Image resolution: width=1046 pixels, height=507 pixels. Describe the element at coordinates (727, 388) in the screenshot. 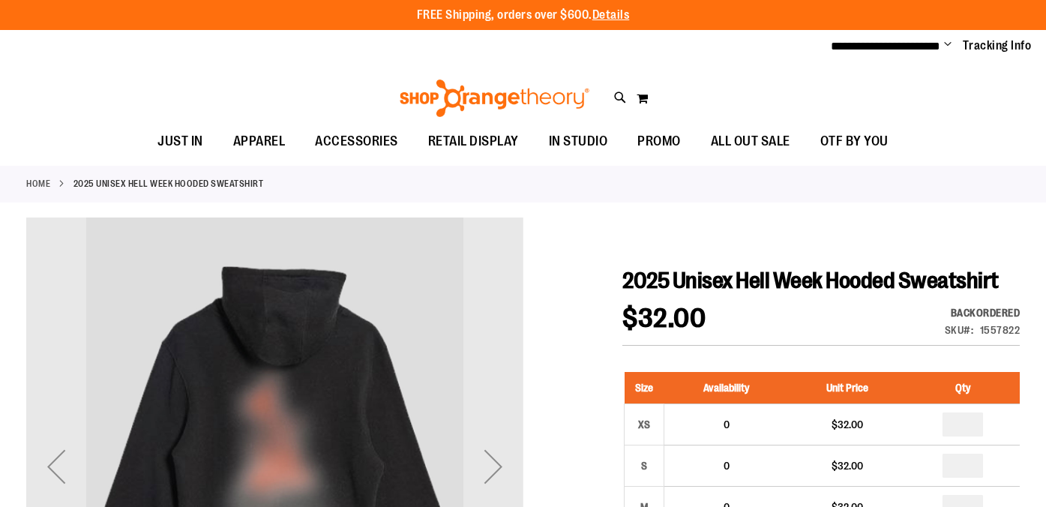

I see `th: Availability` at that location.